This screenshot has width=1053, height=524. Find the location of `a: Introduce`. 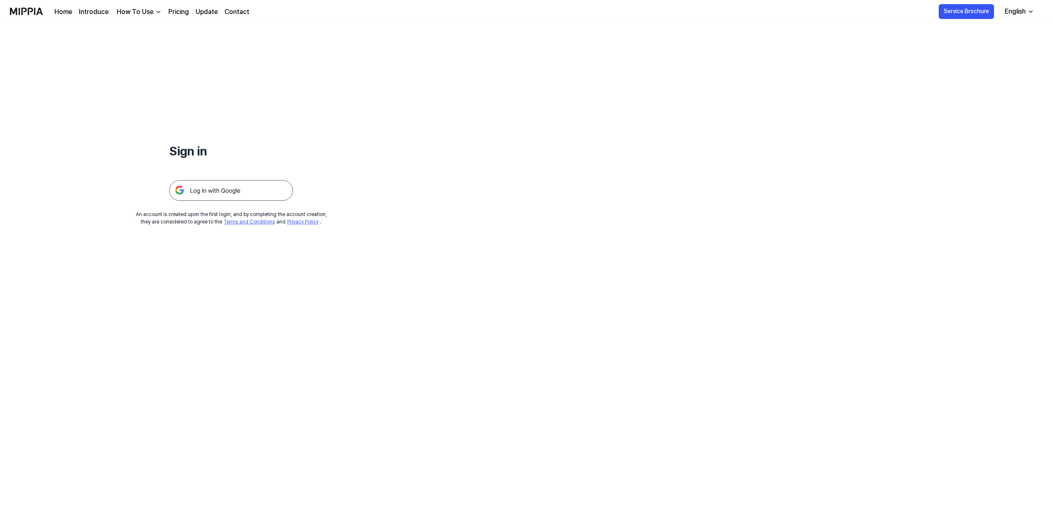

a: Introduce is located at coordinates (94, 12).